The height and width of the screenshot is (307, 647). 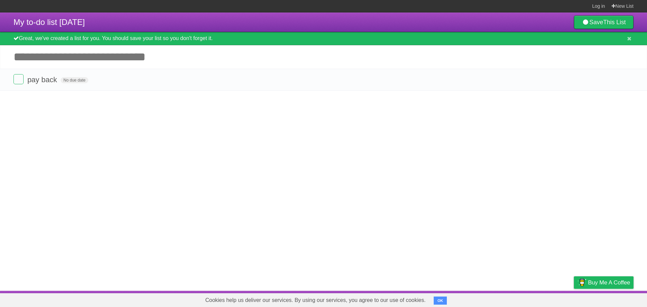 I want to click on span: Cookies help us deliver our services. By using our services, you agree to our use of cookies., so click(x=316, y=300).